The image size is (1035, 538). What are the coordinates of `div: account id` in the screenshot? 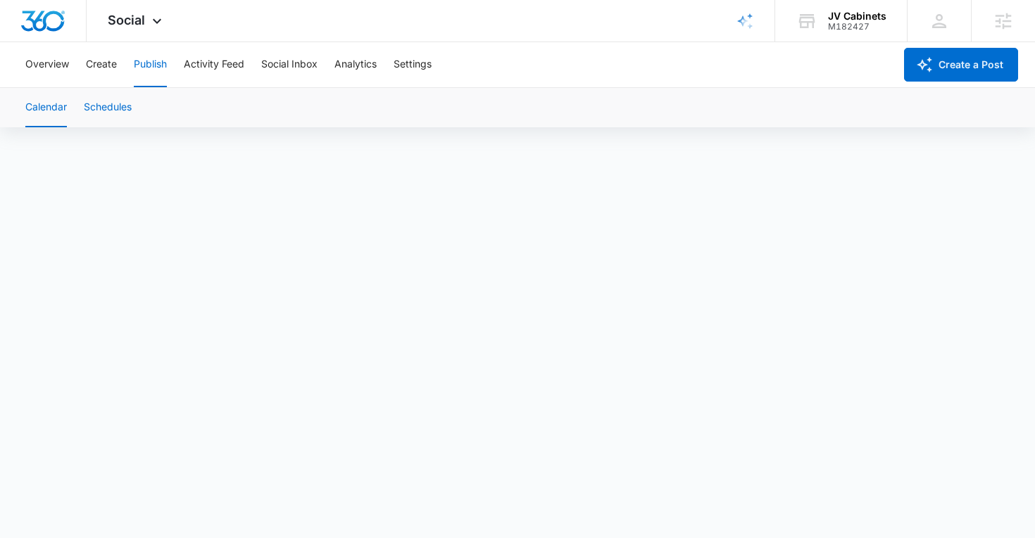 It's located at (857, 27).